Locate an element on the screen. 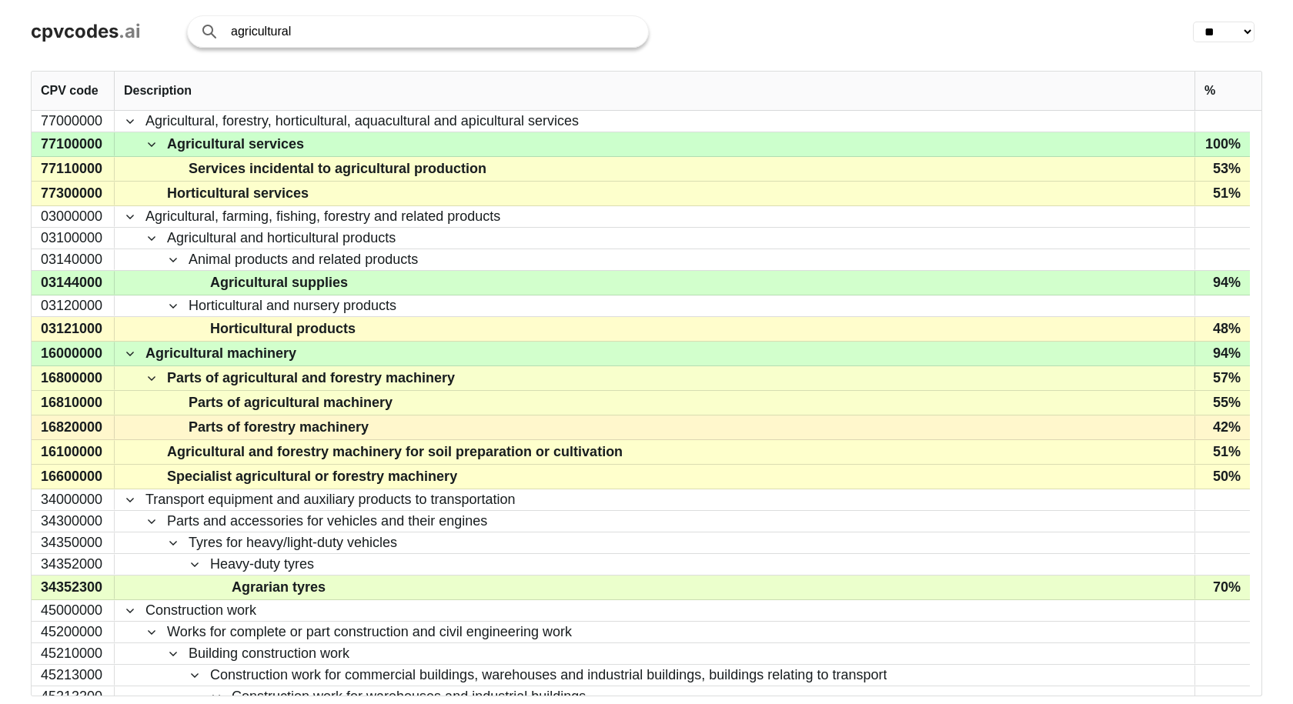 The height and width of the screenshot is (704, 1293). div: 45000000 is located at coordinates (73, 610).